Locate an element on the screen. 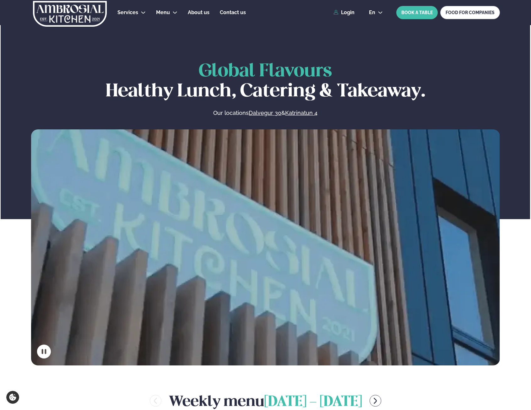  a: Services is located at coordinates (128, 13).